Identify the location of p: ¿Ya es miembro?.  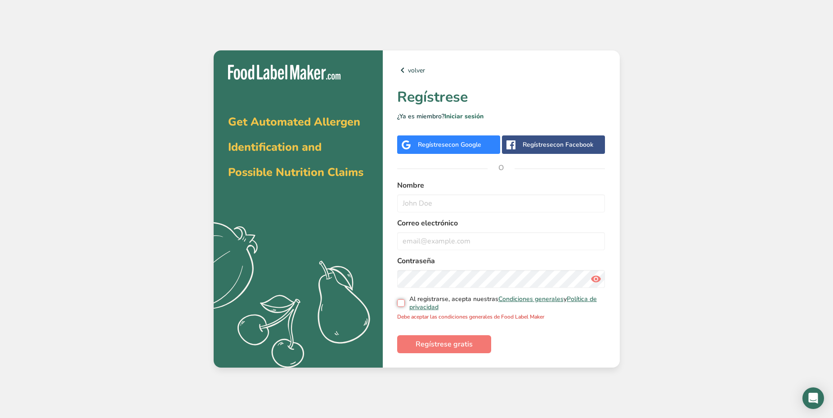
(501, 116).